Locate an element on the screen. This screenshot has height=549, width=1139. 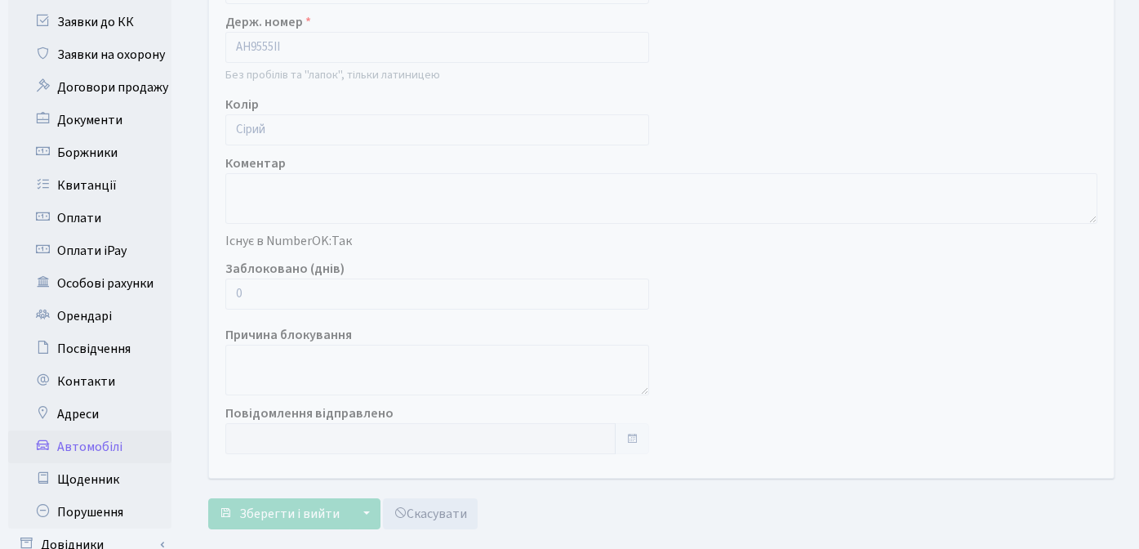
a: Боржники is located at coordinates (90, 153).